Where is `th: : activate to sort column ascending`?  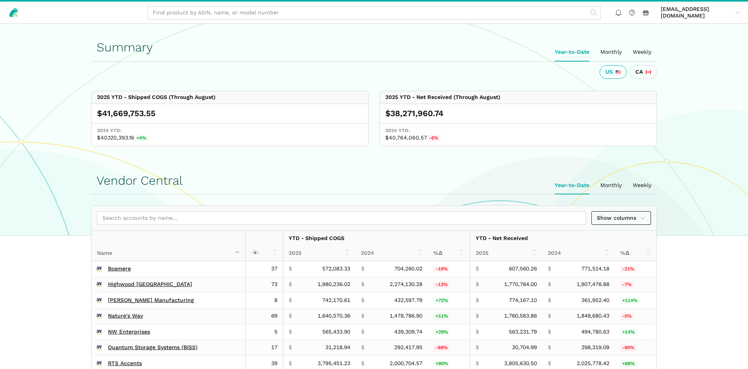 th: : activate to sort column ascending is located at coordinates (265, 246).